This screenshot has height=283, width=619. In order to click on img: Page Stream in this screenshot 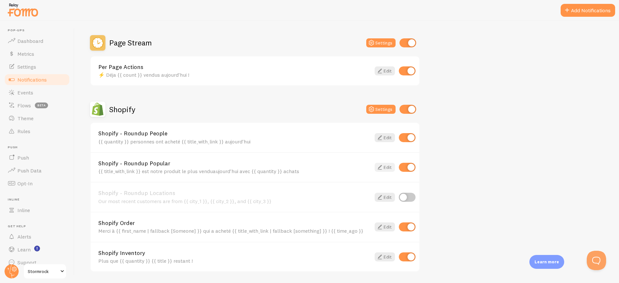, I will do `click(98, 43)`.